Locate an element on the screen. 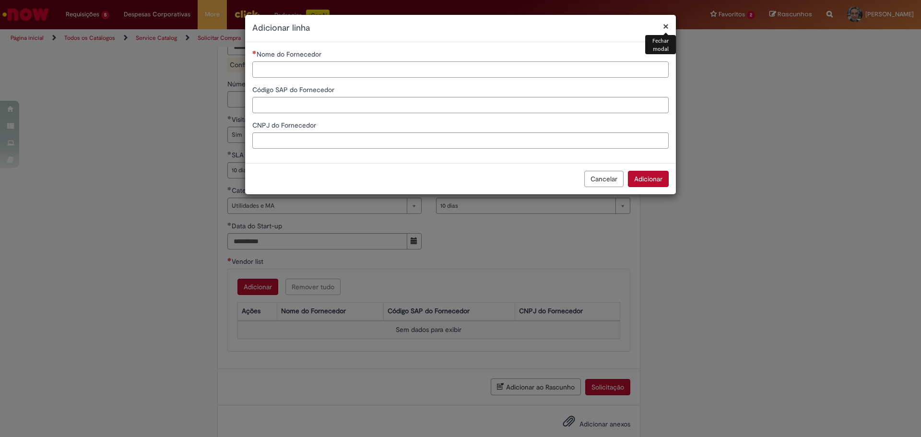 This screenshot has height=437, width=921. button: Adicionar is located at coordinates (648, 179).